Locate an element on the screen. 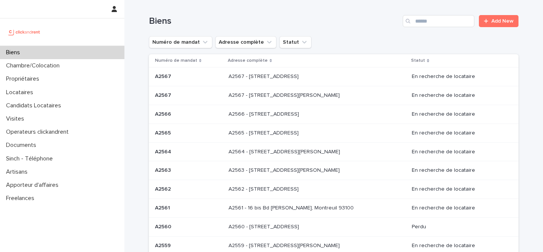 This screenshot has height=252, width=543. p: Artisans is located at coordinates (18, 172).